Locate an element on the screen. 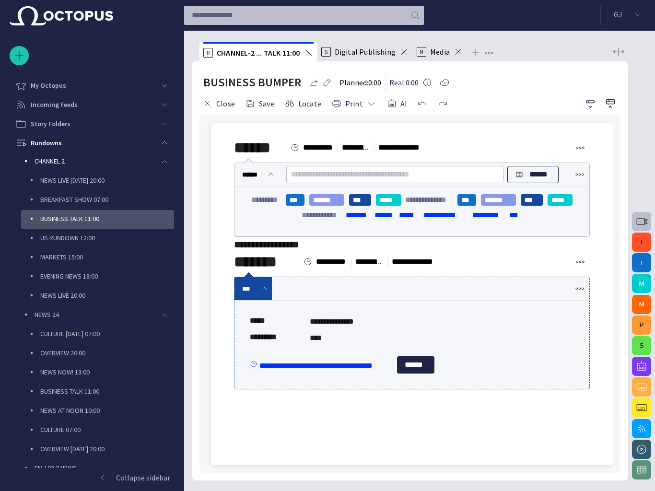 The image size is (655, 491). div: SDigital Publishing is located at coordinates (365, 52).